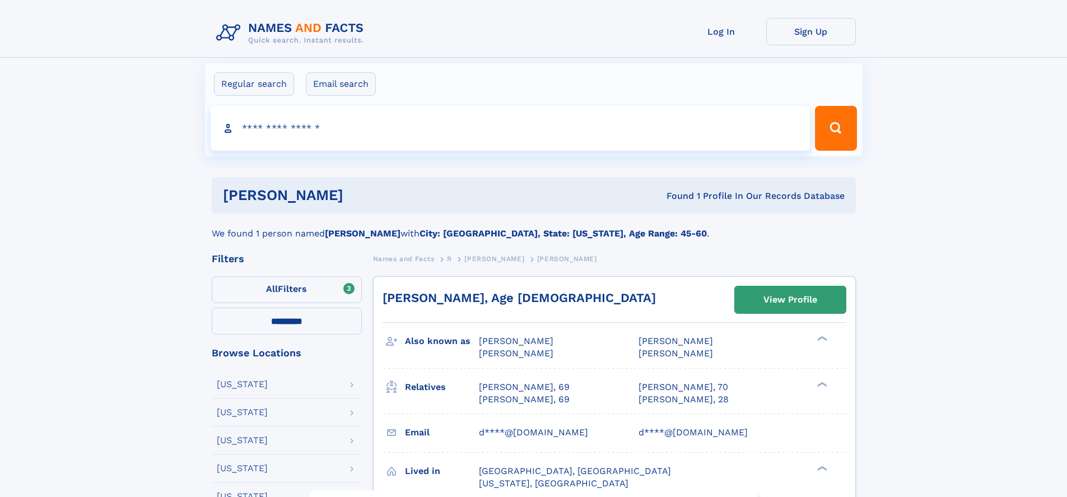 The height and width of the screenshot is (497, 1067). What do you see at coordinates (790, 300) in the screenshot?
I see `a: View Profile` at bounding box center [790, 300].